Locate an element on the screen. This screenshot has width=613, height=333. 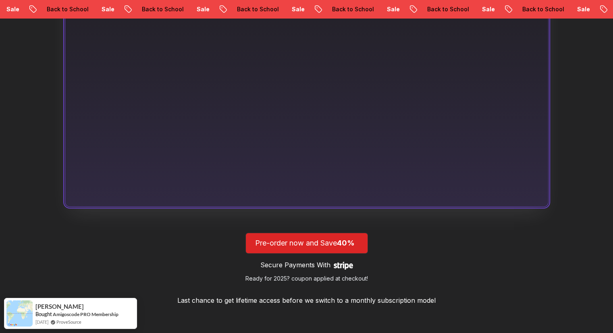
span: 40% is located at coordinates (346, 243).